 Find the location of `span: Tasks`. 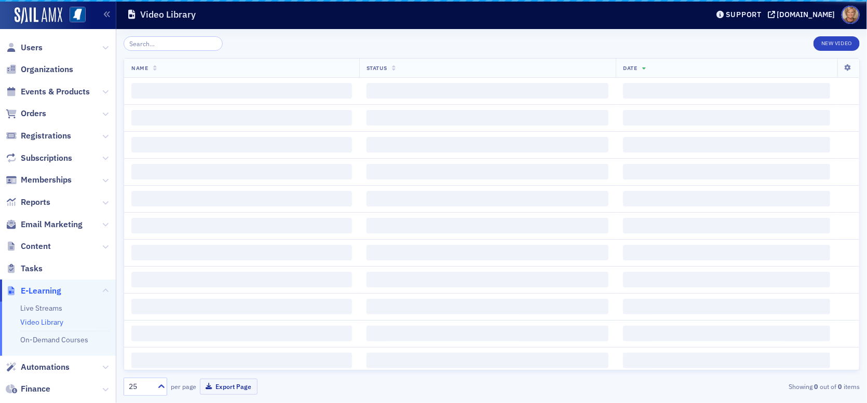

span: Tasks is located at coordinates (32, 269).